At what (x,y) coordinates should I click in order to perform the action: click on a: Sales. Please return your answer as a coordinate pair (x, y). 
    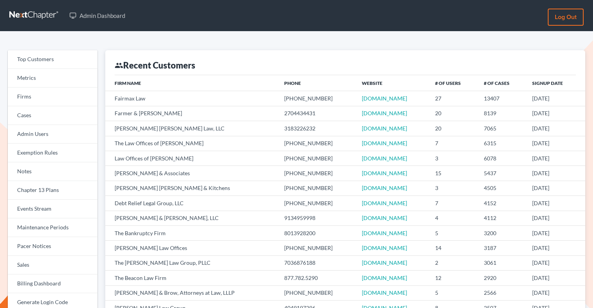
    Looking at the image, I should click on (53, 266).